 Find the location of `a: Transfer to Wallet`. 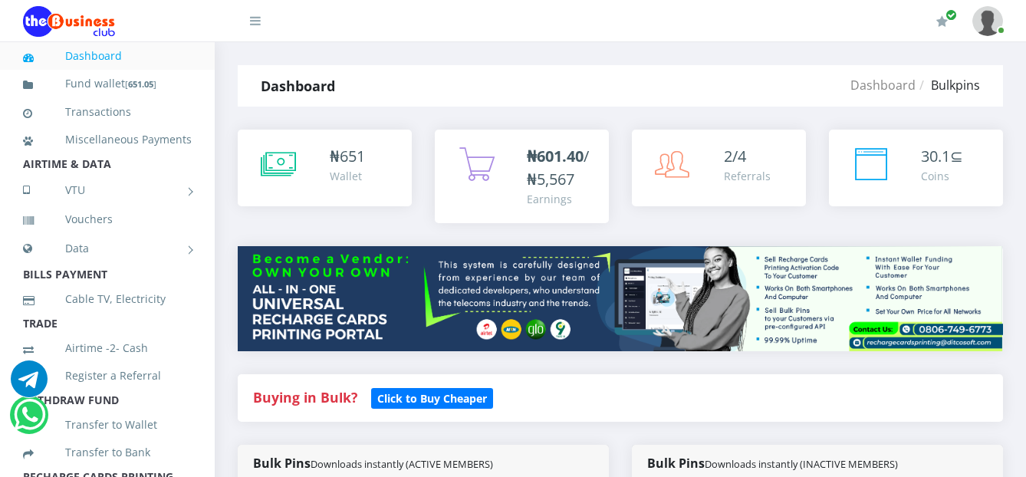

a: Transfer to Wallet is located at coordinates (107, 425).